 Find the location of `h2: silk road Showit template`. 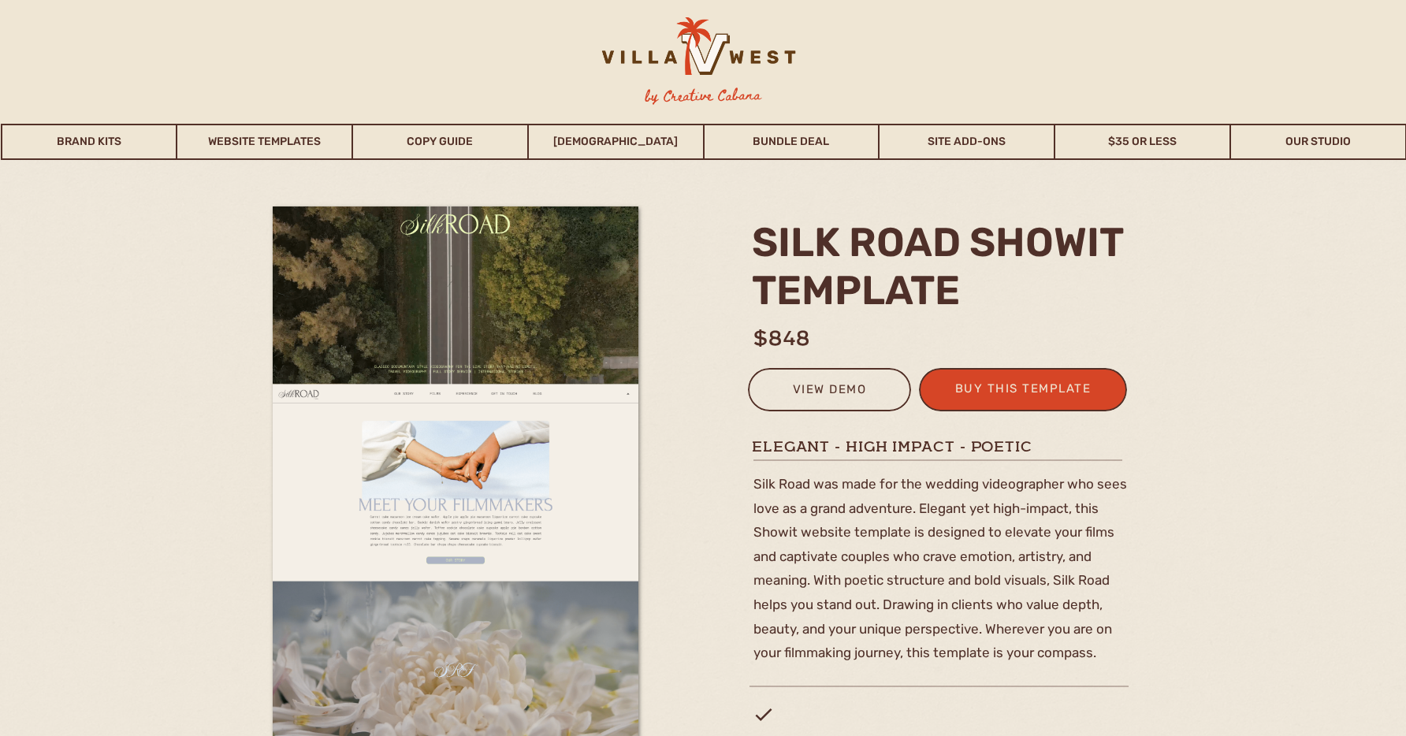

h2: silk road Showit template is located at coordinates (942, 266).